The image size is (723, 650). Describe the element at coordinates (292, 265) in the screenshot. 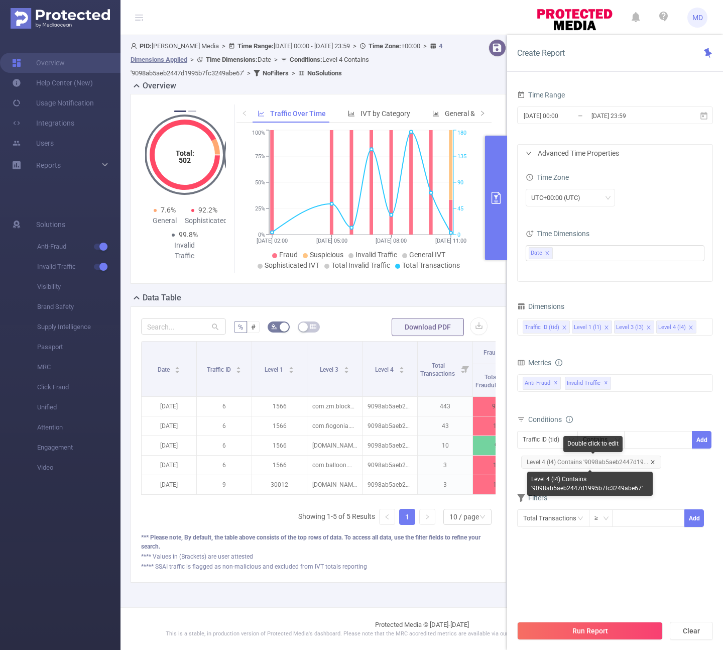

I see `span: Sophisticated IVT` at that location.